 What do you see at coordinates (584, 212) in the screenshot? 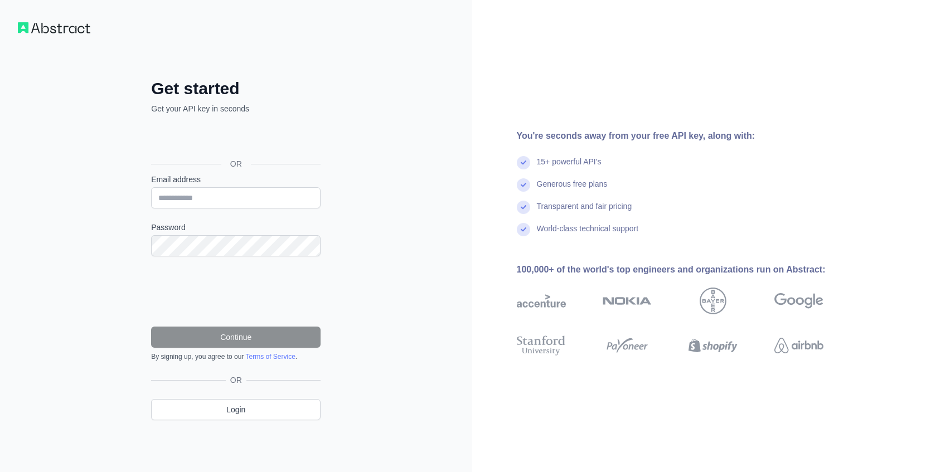
I see `div: Transparent and fair pricing` at bounding box center [584, 212].